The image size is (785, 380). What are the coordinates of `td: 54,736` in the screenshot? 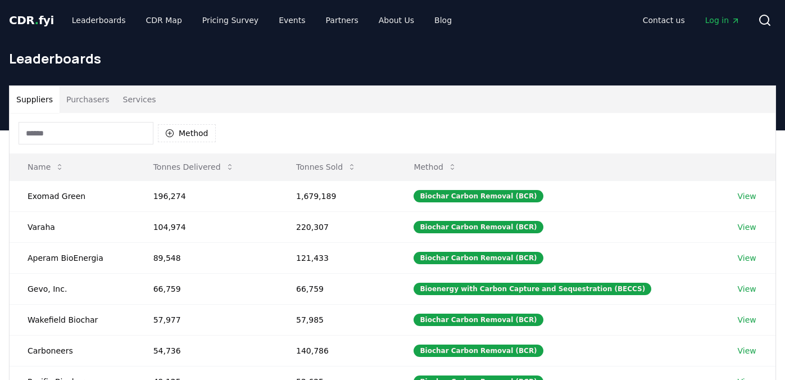 It's located at (207, 350).